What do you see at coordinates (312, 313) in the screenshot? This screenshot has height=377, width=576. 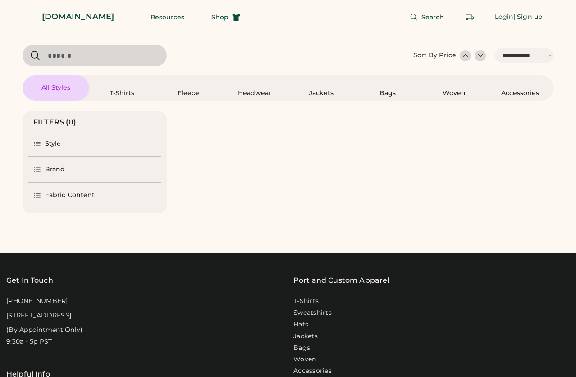 I see `a: Sweatshirts` at bounding box center [312, 313].